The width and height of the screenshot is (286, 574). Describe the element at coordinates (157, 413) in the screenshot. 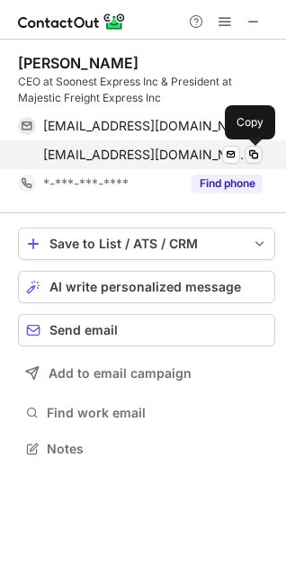

I see `span: Find work email` at that location.